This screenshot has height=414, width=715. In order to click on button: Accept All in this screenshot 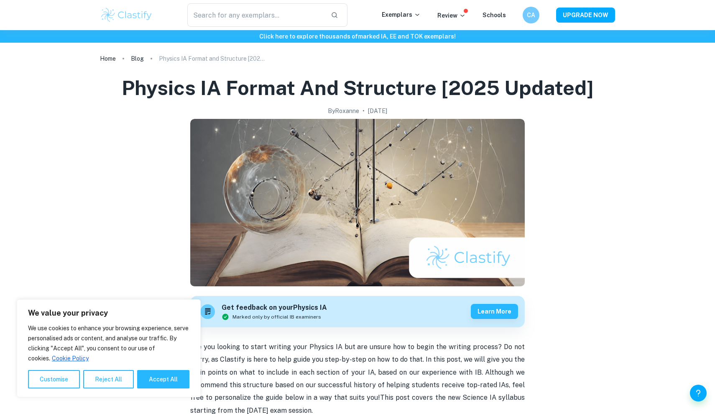, I will do `click(163, 379)`.